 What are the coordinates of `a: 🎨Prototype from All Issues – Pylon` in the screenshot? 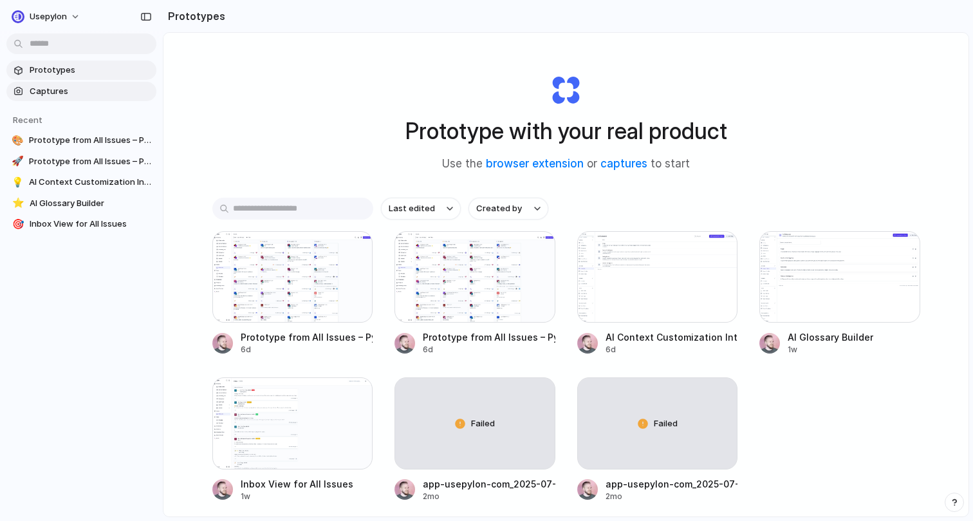 It's located at (81, 140).